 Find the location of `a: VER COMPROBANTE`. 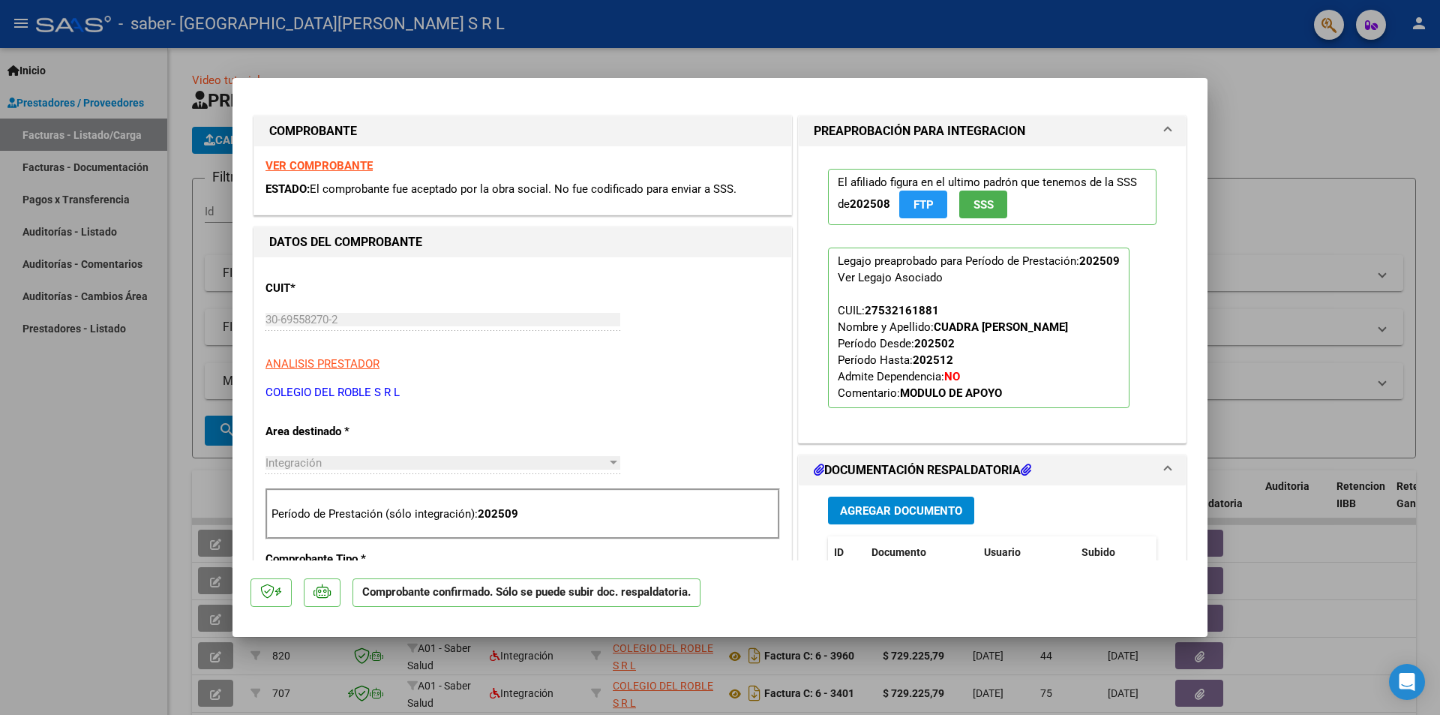

a: VER COMPROBANTE is located at coordinates (319, 166).